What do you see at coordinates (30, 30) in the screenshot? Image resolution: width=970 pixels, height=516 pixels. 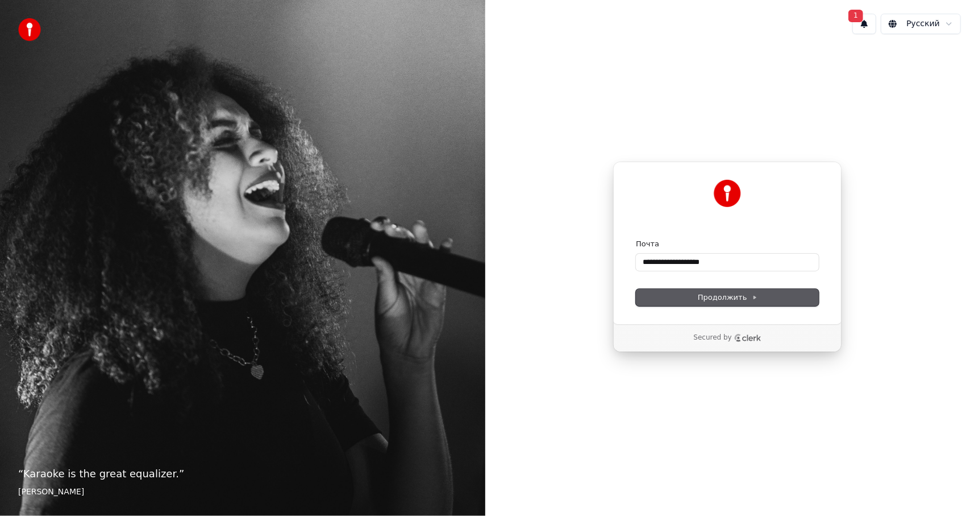 I see `img: youka` at bounding box center [30, 30].